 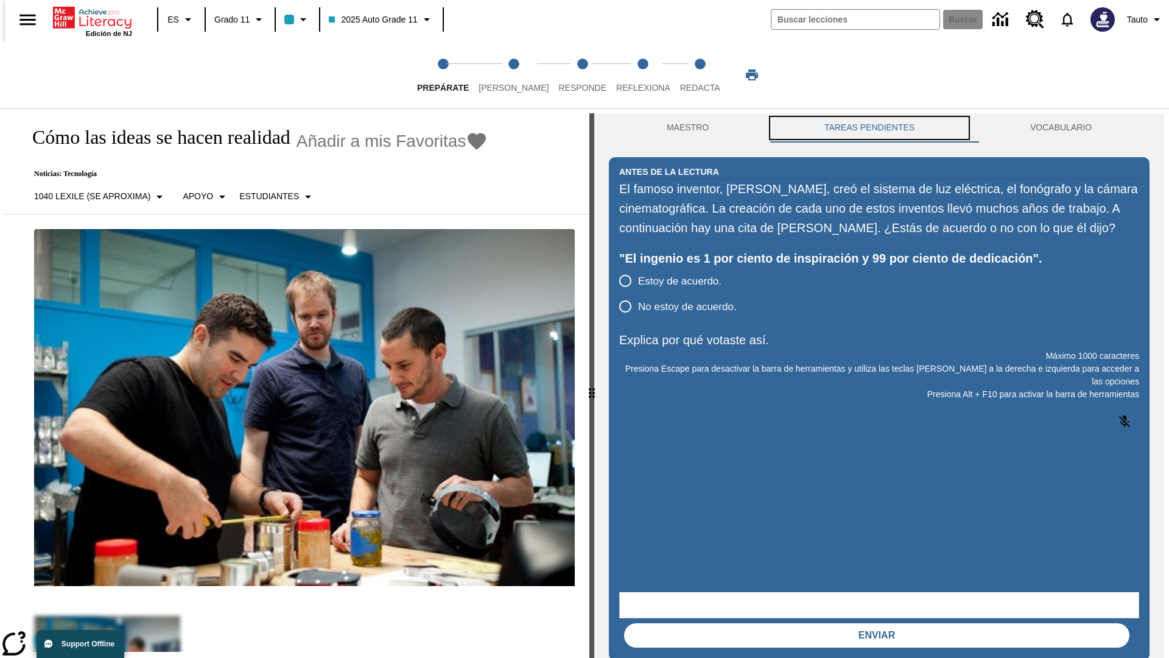 What do you see at coordinates (297, 19) in the screenshot?
I see `button: El color de la clase es azul claro. Cambiar el color de la clase.` at bounding box center [297, 19].